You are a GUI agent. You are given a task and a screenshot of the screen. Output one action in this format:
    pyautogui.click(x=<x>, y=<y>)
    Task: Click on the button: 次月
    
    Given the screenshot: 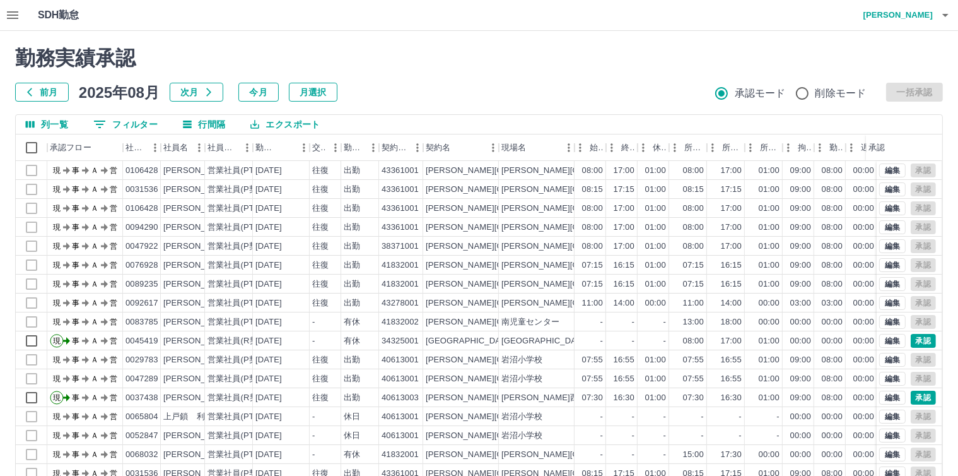 What is the action you would take?
    pyautogui.click(x=196, y=92)
    